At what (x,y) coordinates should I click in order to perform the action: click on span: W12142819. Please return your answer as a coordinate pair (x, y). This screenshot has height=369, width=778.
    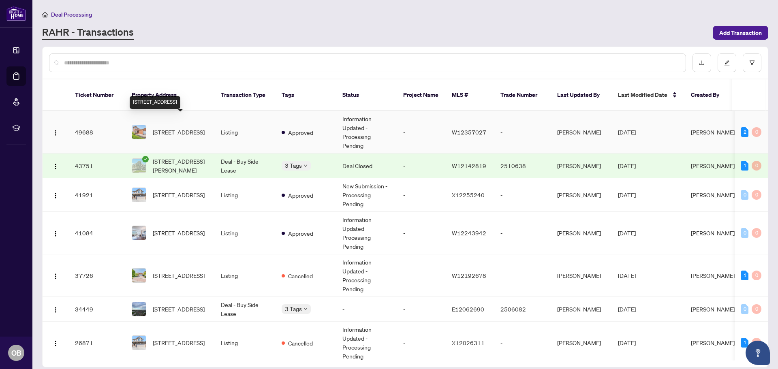
    Looking at the image, I should click on (469, 166).